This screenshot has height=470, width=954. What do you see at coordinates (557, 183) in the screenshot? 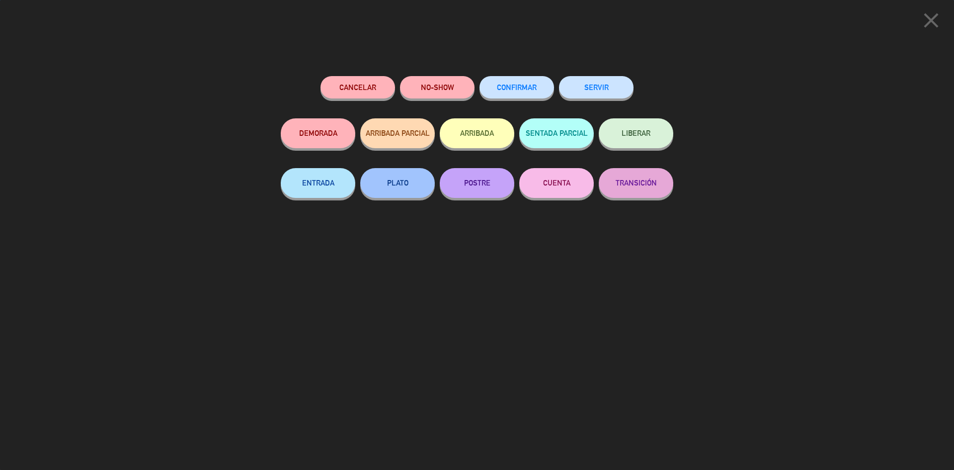
I see `button: CUENTA` at bounding box center [557, 183].